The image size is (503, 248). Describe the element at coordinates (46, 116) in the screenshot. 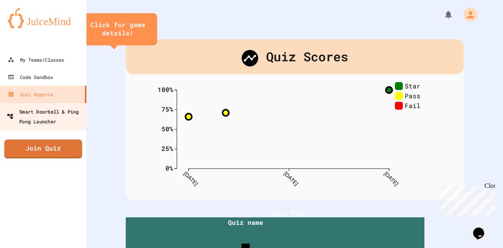

I see `div: Smart Doorbell & Ping Pong Launcher` at that location.